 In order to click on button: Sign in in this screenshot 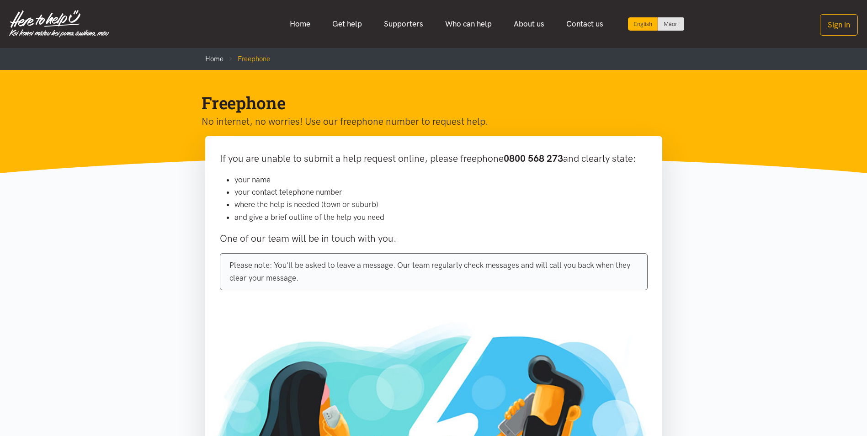, I will do `click(839, 25)`.